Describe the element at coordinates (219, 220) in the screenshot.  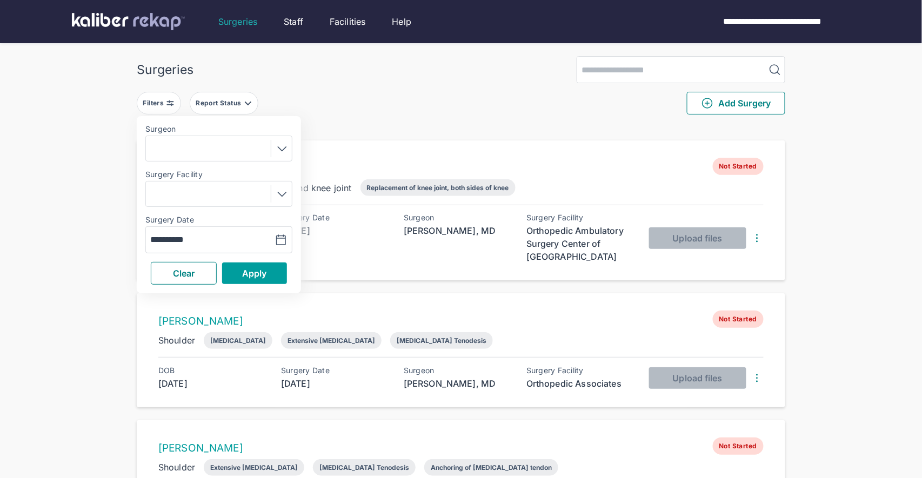
I see `label: Surgery Date` at that location.